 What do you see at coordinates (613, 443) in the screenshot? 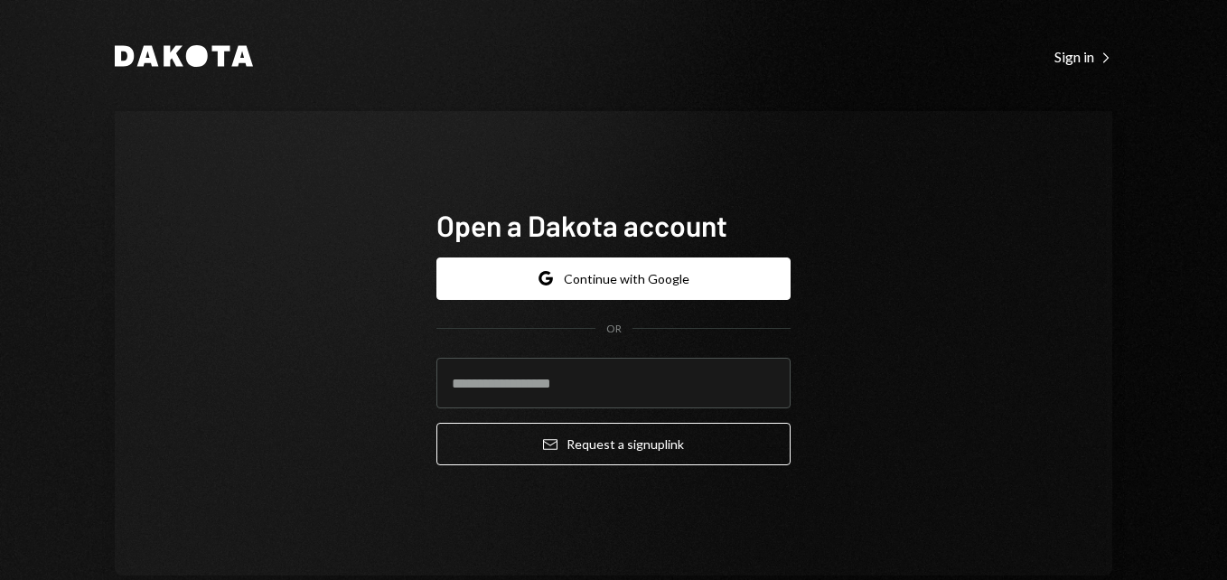
I see `button: Request a signuplink` at bounding box center [613, 443].